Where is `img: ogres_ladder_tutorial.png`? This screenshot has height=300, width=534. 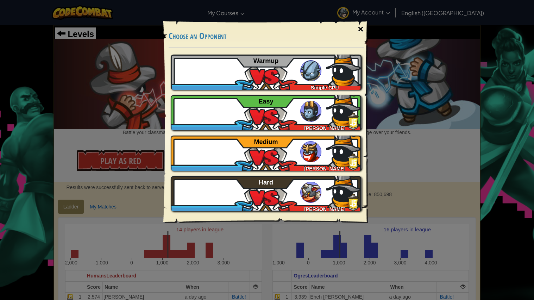 img: ogres_ladder_tutorial.png is located at coordinates (311, 71).